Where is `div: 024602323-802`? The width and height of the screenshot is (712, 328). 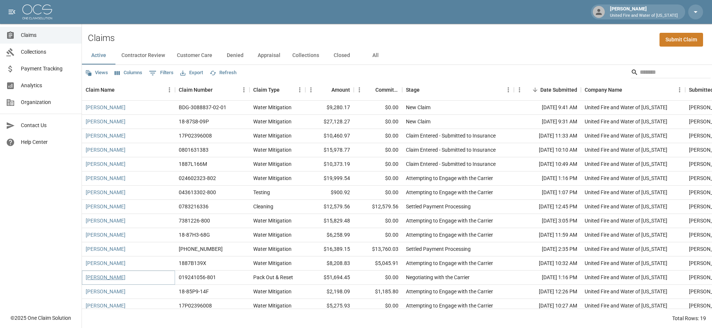
div: 024602323-802 is located at coordinates (197, 178).